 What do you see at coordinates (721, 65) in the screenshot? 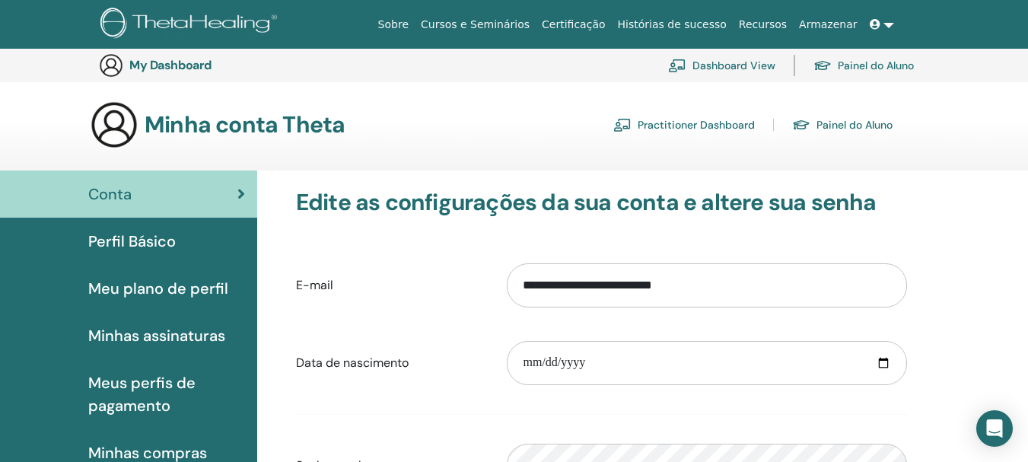
I see `a: Dashboard View` at bounding box center [721, 65].